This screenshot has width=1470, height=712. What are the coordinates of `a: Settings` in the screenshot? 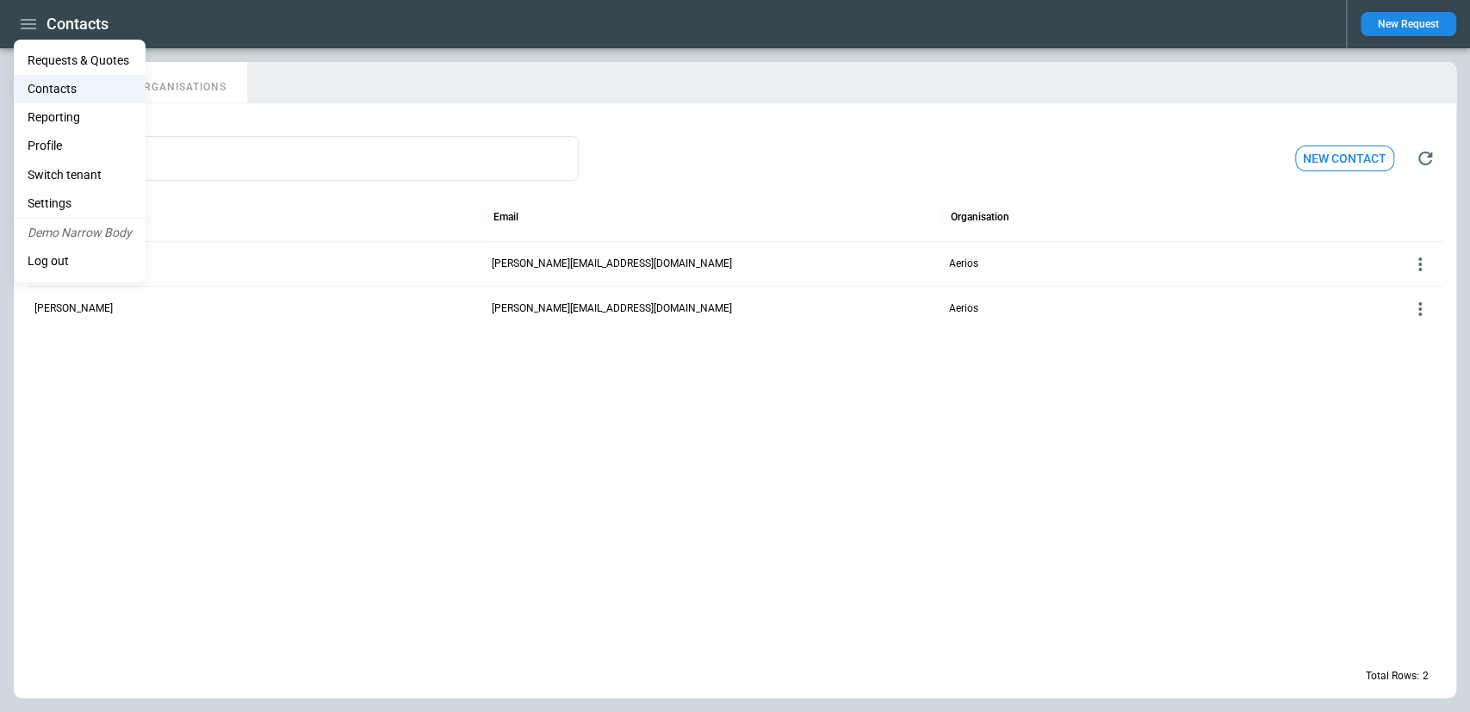 It's located at (79, 203).